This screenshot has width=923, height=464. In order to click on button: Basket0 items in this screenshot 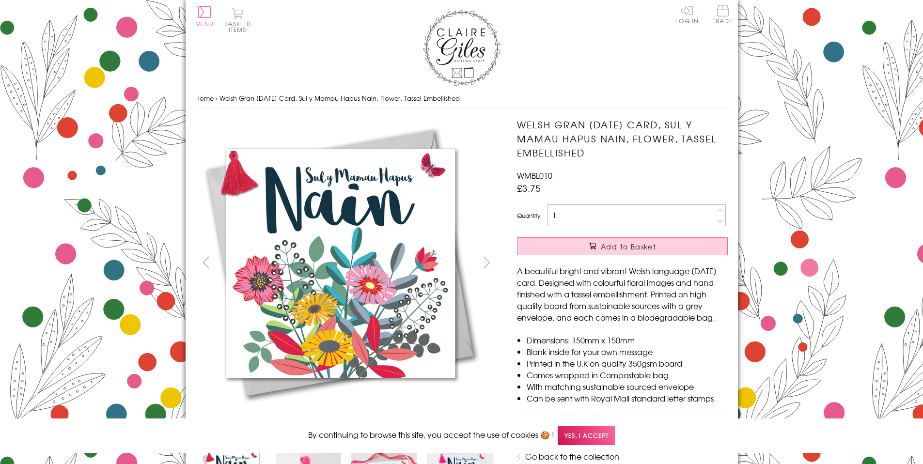, I will do `click(237, 20)`.